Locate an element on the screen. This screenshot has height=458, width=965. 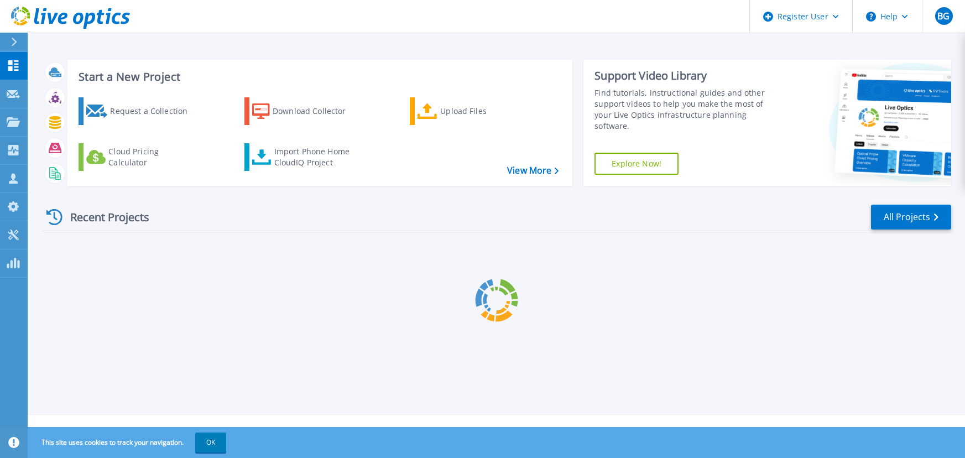
a: View More is located at coordinates (533, 170).